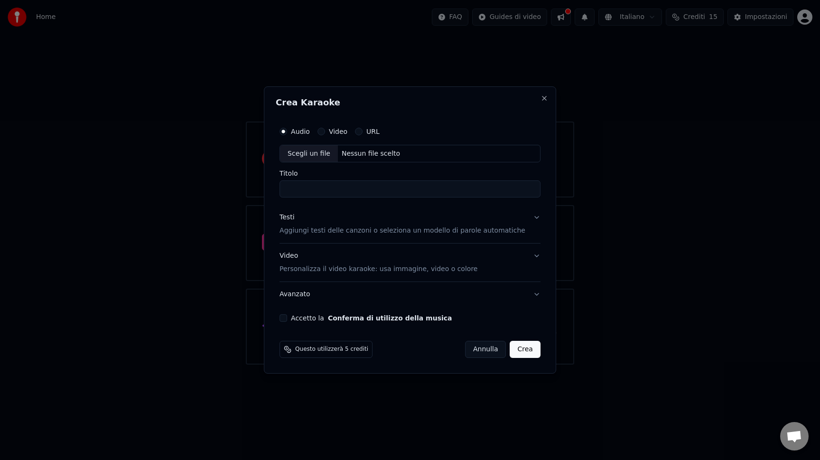 The width and height of the screenshot is (820, 460). What do you see at coordinates (287, 218) in the screenshot?
I see `div: Testi` at bounding box center [287, 218].